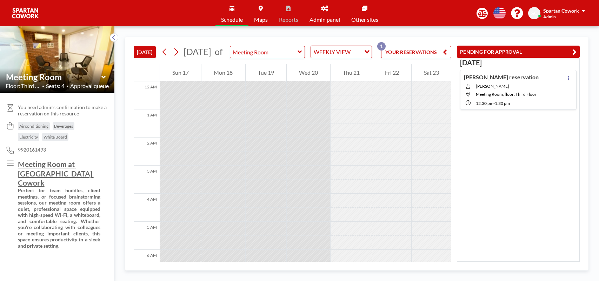  I want to click on span: Electricity, so click(28, 137).